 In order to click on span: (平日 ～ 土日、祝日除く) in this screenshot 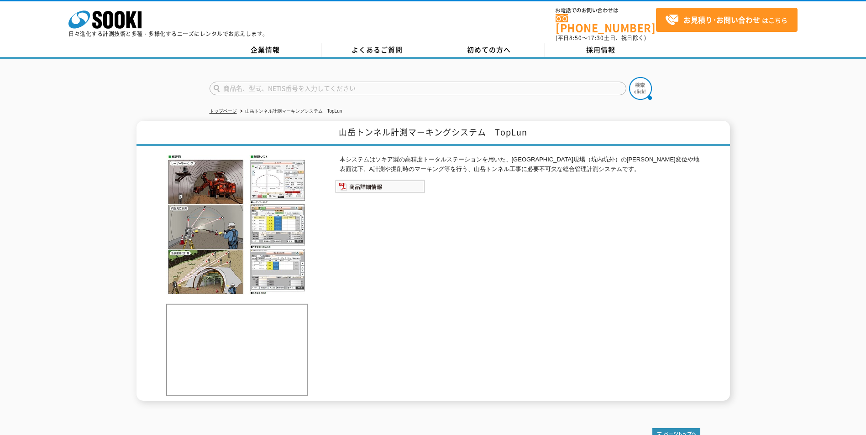, I will do `click(601, 38)`.